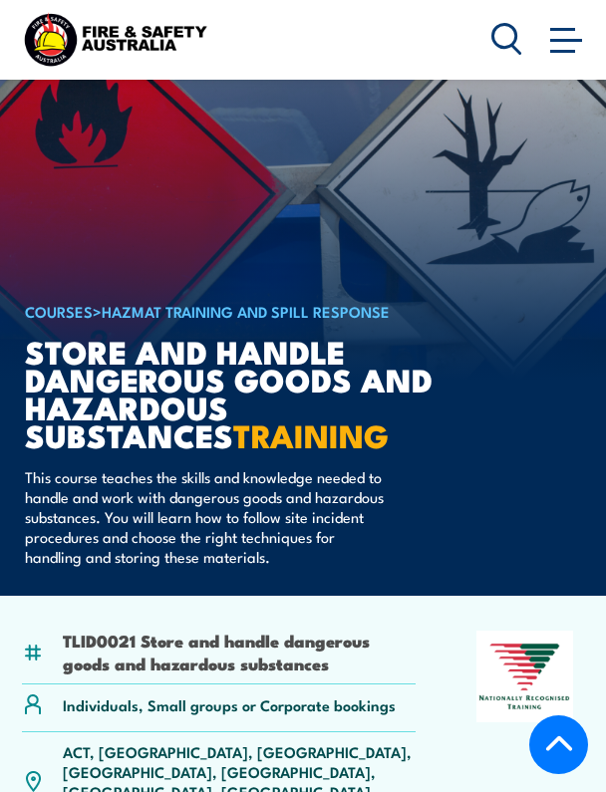 This screenshot has height=792, width=606. I want to click on strong: TRAINING, so click(311, 434).